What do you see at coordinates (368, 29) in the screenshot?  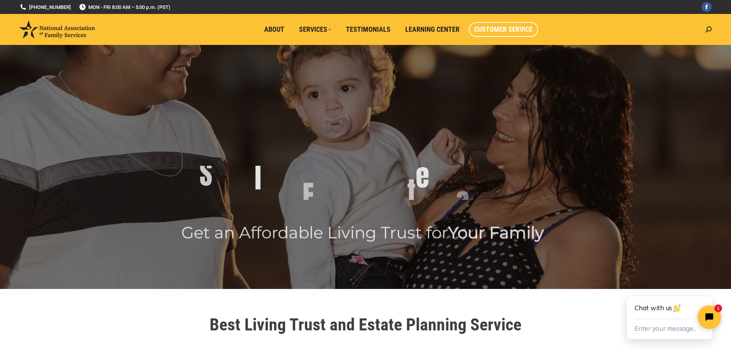 I see `a: Testimonials` at bounding box center [368, 29].